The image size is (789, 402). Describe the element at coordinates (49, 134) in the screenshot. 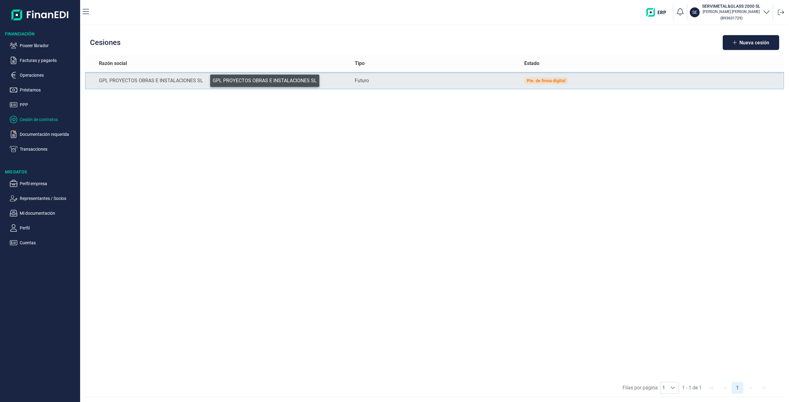

I see `p: Documentación requerida` at that location.